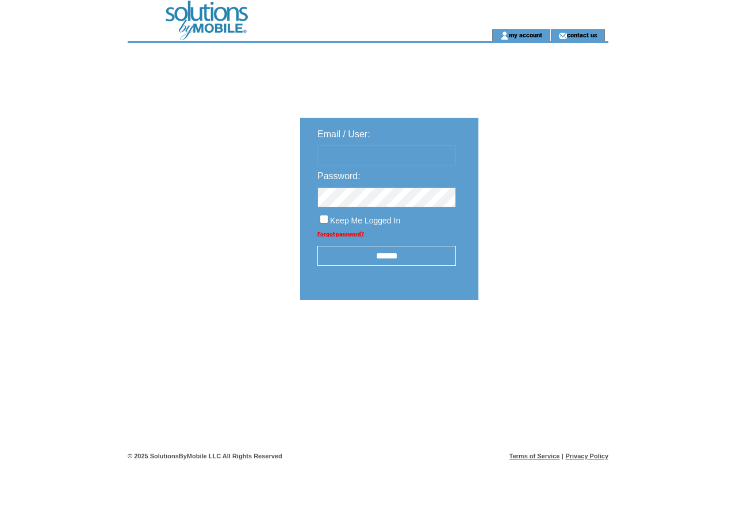 The width and height of the screenshot is (736, 510). Describe the element at coordinates (338, 176) in the screenshot. I see `span: Password:` at that location.